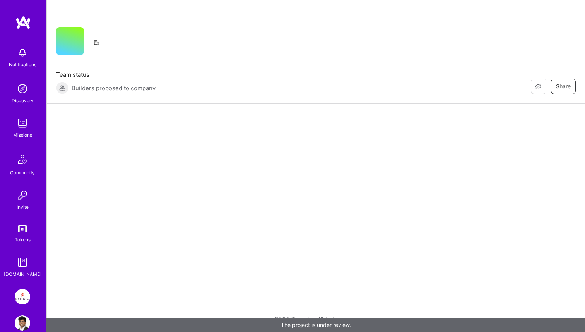 The height and width of the screenshot is (332, 585). Describe the element at coordinates (22, 323) in the screenshot. I see `img: User Avatar` at that location.